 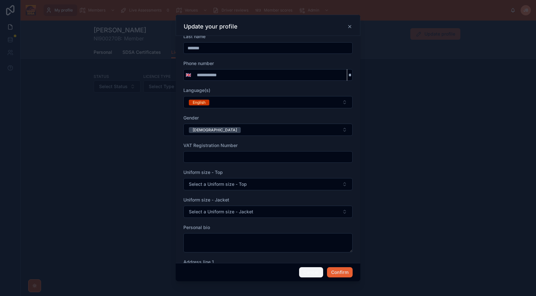 What do you see at coordinates (210, 145) in the screenshot?
I see `span: VAT Registration Number` at bounding box center [210, 145].